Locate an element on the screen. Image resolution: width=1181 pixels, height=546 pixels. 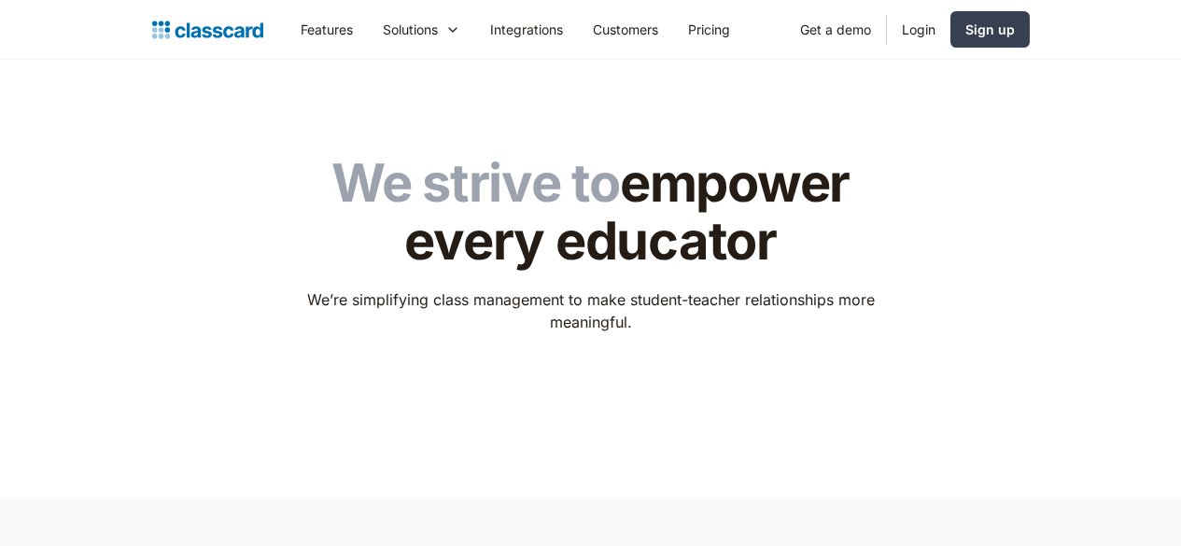
p: We’re simplifying class management to make student-teacher relationships more meaningful. is located at coordinates (590, 311).